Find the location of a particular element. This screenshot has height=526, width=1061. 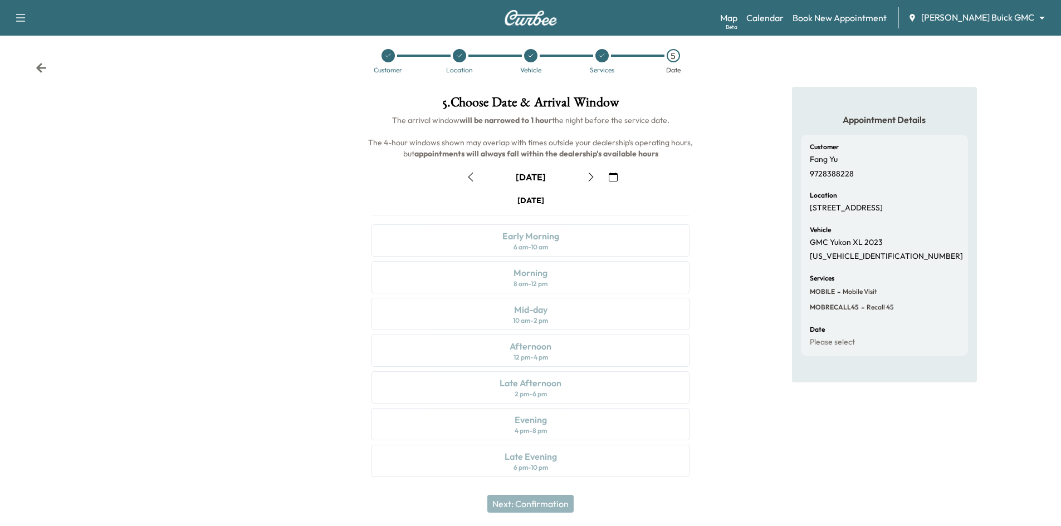

div: Customer is located at coordinates (388, 70).